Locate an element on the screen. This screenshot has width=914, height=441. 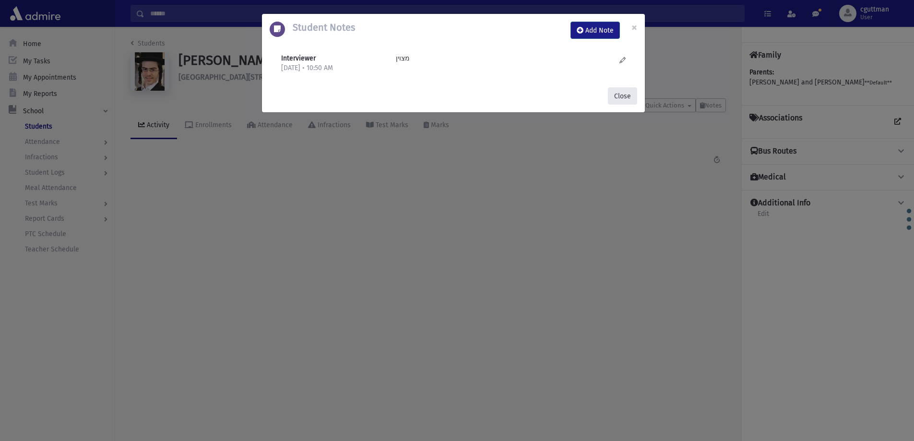
p: מצוין is located at coordinates (499, 58).